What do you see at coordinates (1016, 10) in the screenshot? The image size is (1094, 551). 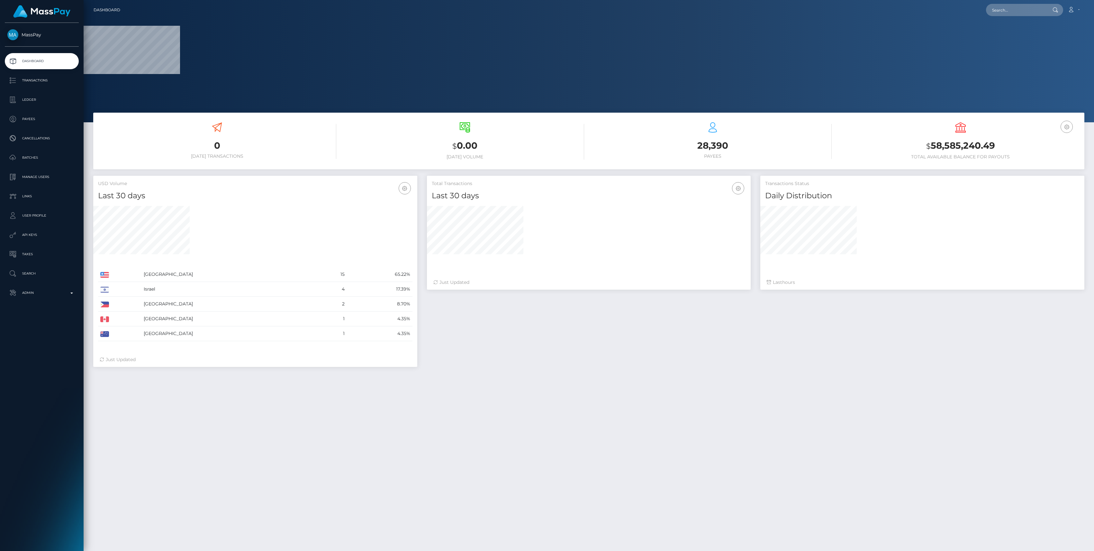 I see `input: Search...` at bounding box center [1016, 10].